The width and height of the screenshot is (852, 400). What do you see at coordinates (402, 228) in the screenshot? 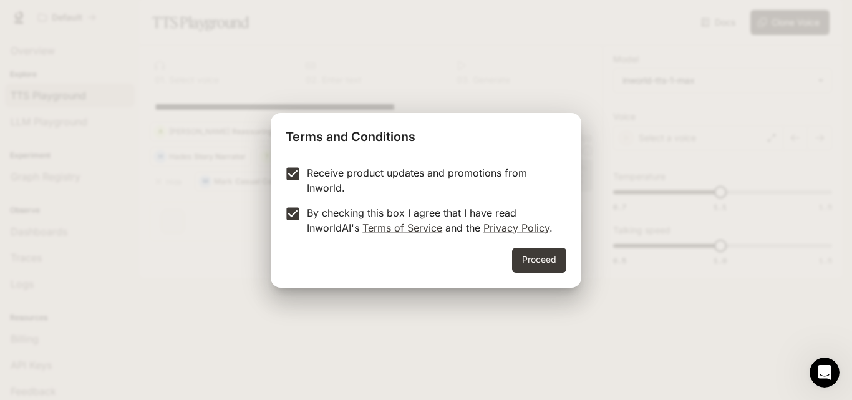
I see `a: Terms of Service` at bounding box center [402, 228].